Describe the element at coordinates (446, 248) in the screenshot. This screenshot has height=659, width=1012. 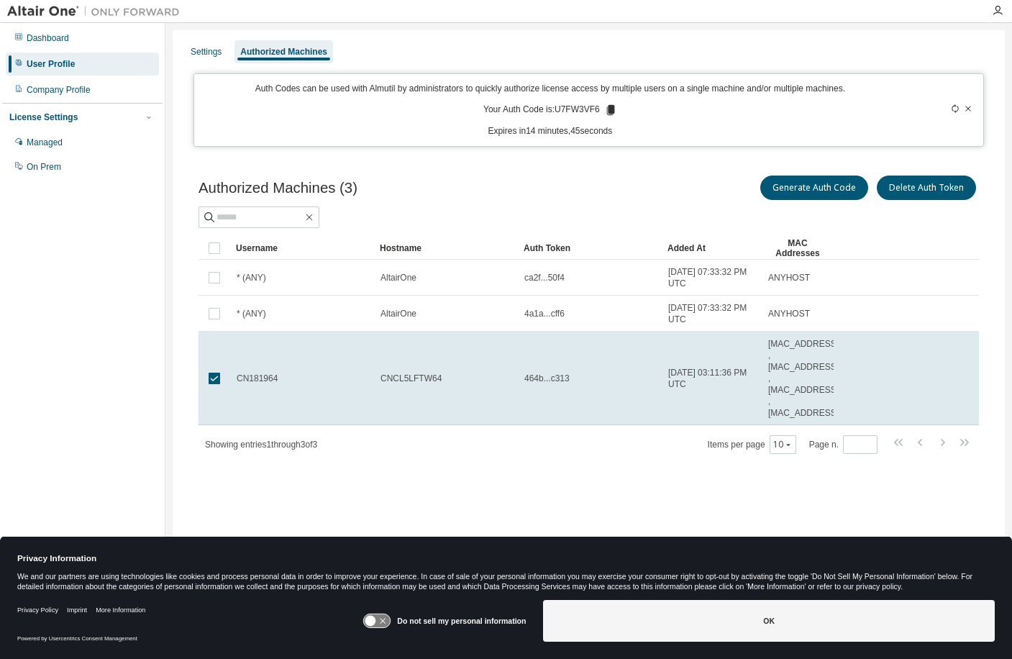
I see `div: Hostname` at that location.